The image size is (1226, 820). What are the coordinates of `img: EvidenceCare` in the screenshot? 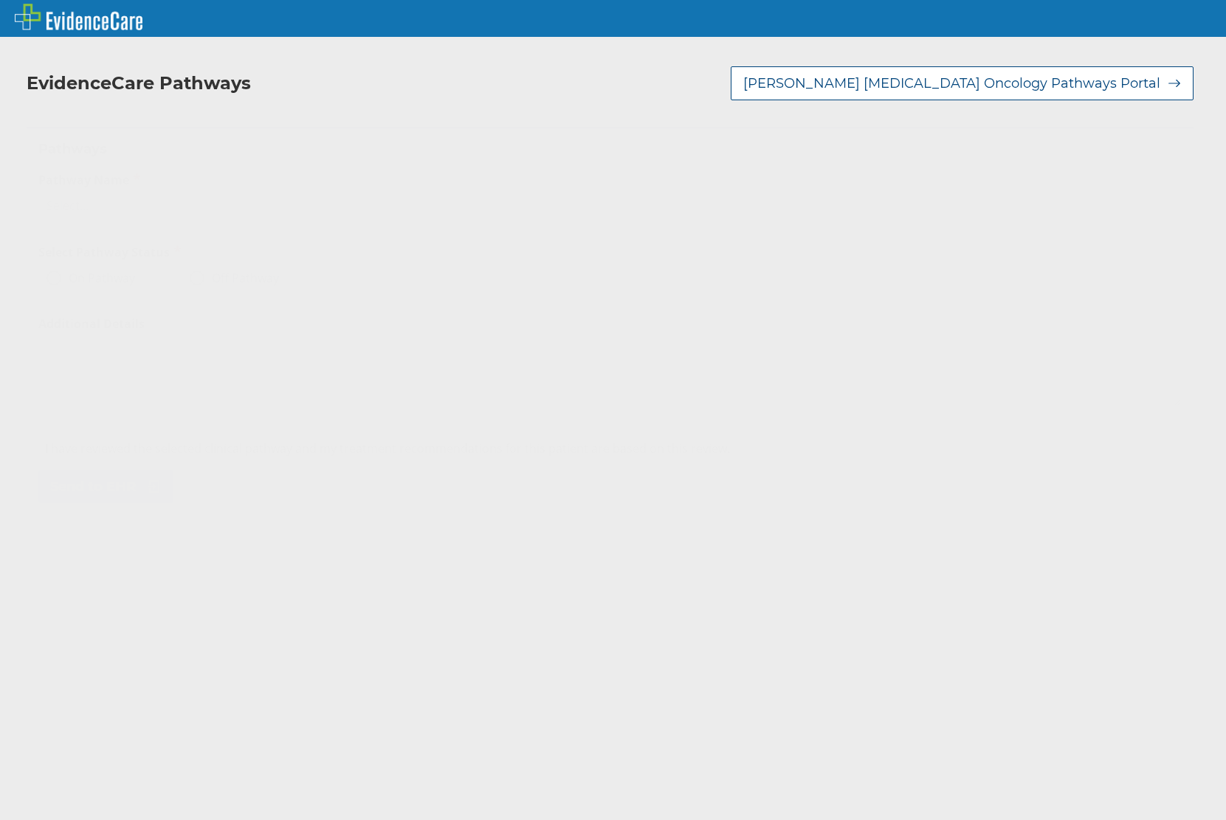 It's located at (78, 17).